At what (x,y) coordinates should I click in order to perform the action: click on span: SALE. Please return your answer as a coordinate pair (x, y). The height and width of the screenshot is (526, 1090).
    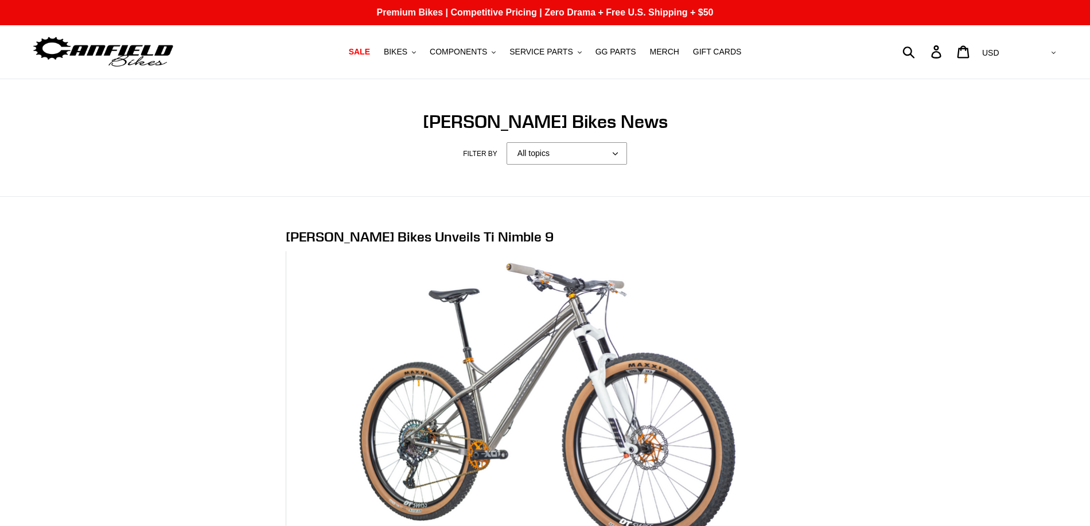
    Looking at the image, I should click on (359, 52).